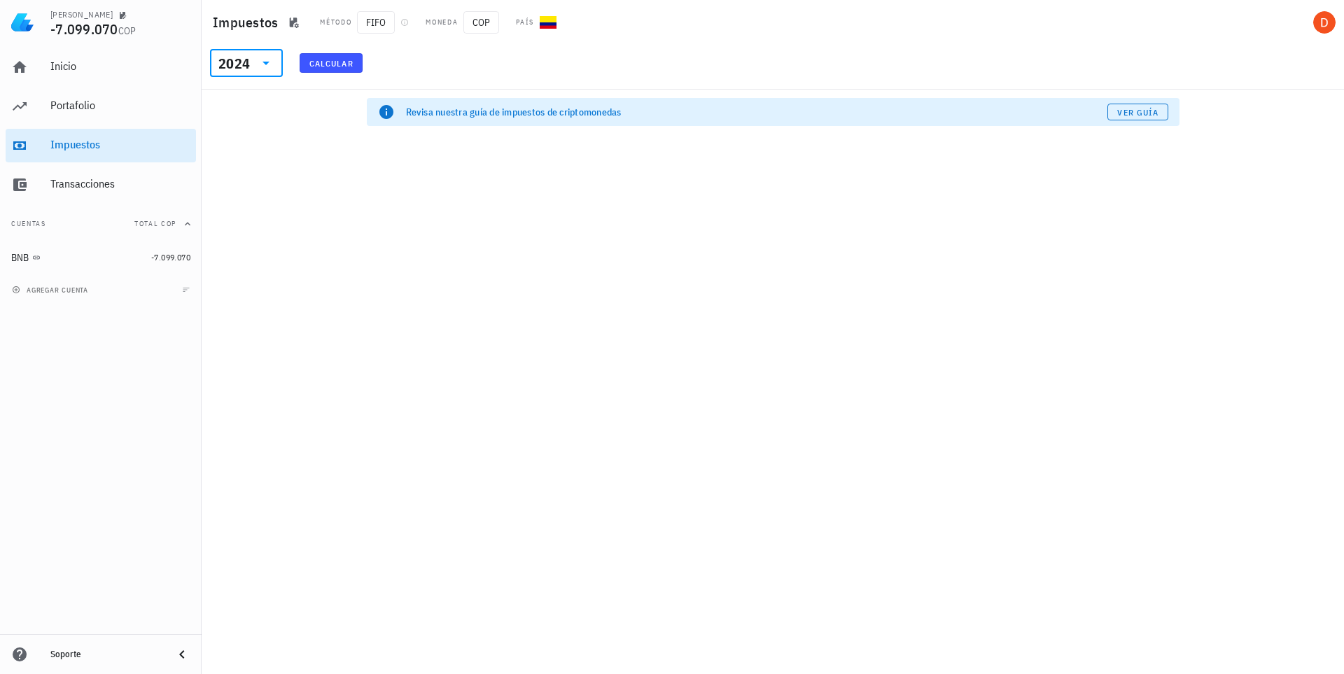 This screenshot has width=1344, height=674. I want to click on img: LedgiFi, so click(22, 22).